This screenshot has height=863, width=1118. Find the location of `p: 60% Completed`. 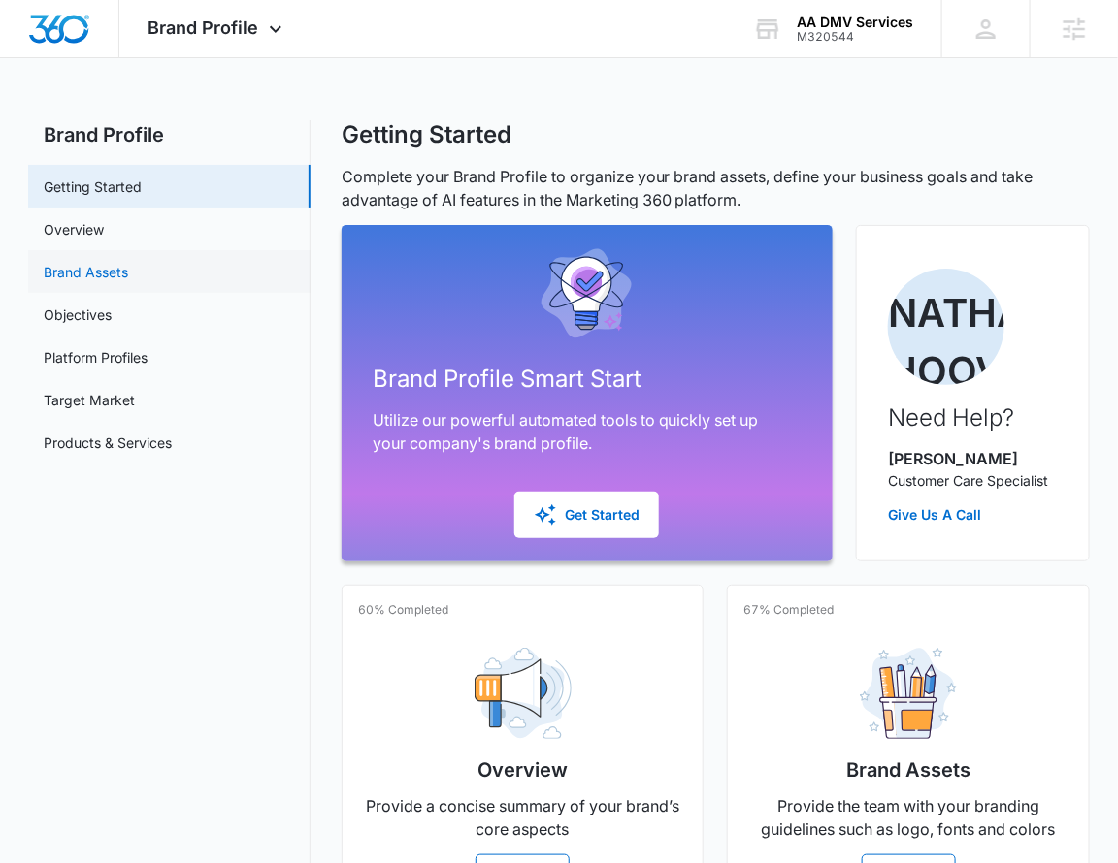

p: 60% Completed is located at coordinates (403, 610).